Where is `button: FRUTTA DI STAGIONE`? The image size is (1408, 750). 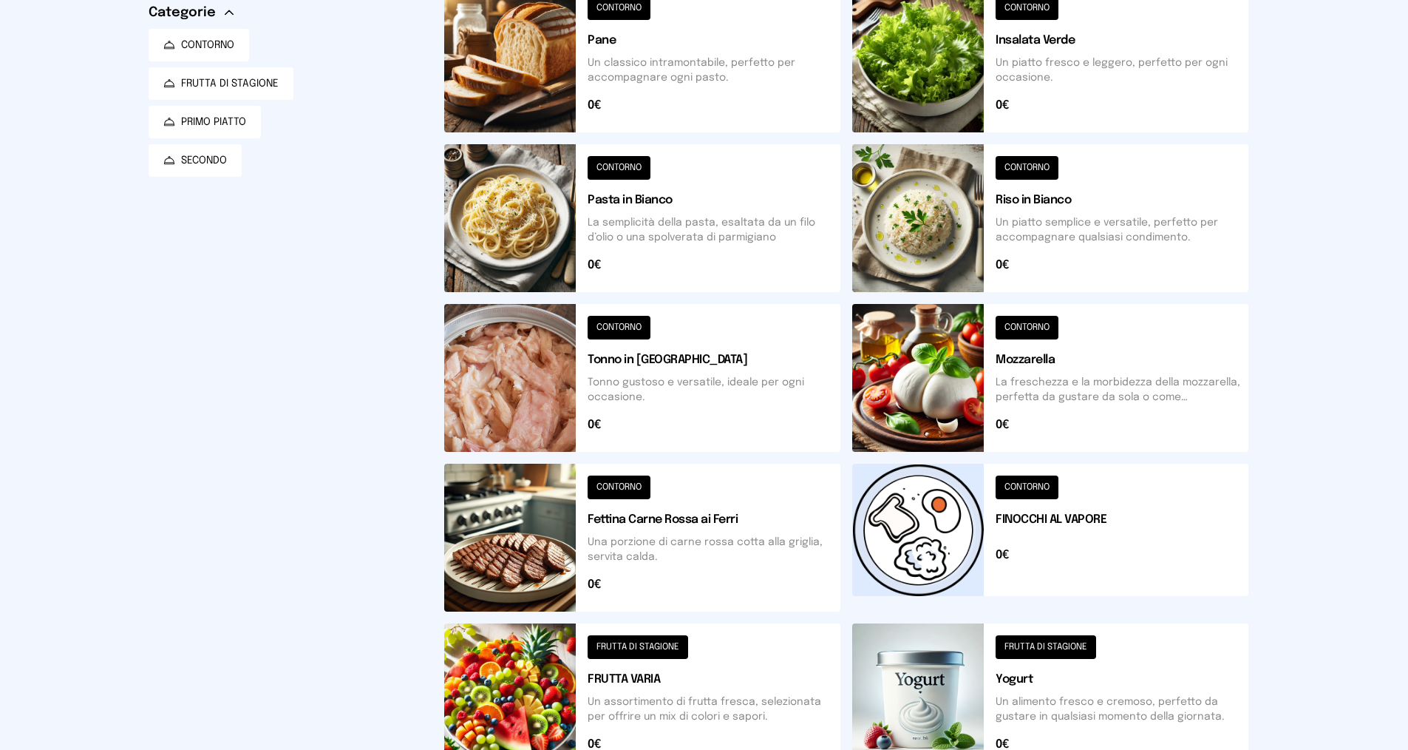 button: FRUTTA DI STAGIONE is located at coordinates (221, 84).